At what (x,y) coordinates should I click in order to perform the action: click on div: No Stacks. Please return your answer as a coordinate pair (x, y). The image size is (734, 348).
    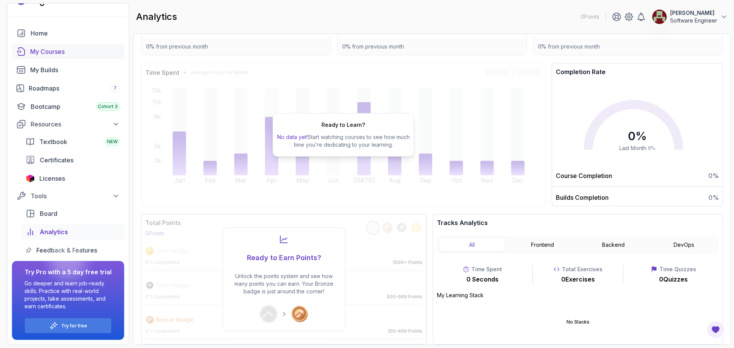
    Looking at the image, I should click on (577, 322).